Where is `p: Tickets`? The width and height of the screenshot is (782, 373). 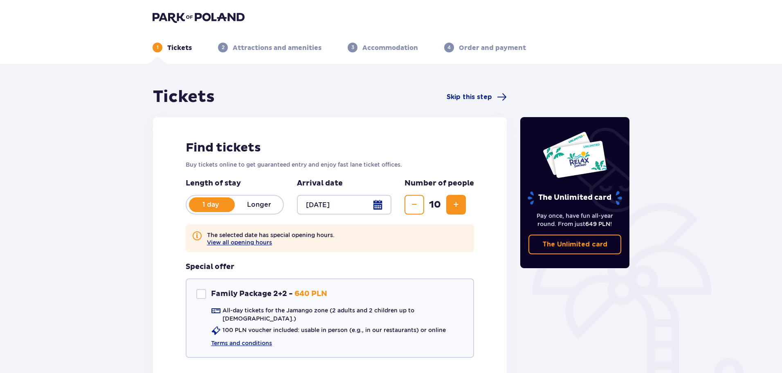
p: Tickets is located at coordinates (180, 48).